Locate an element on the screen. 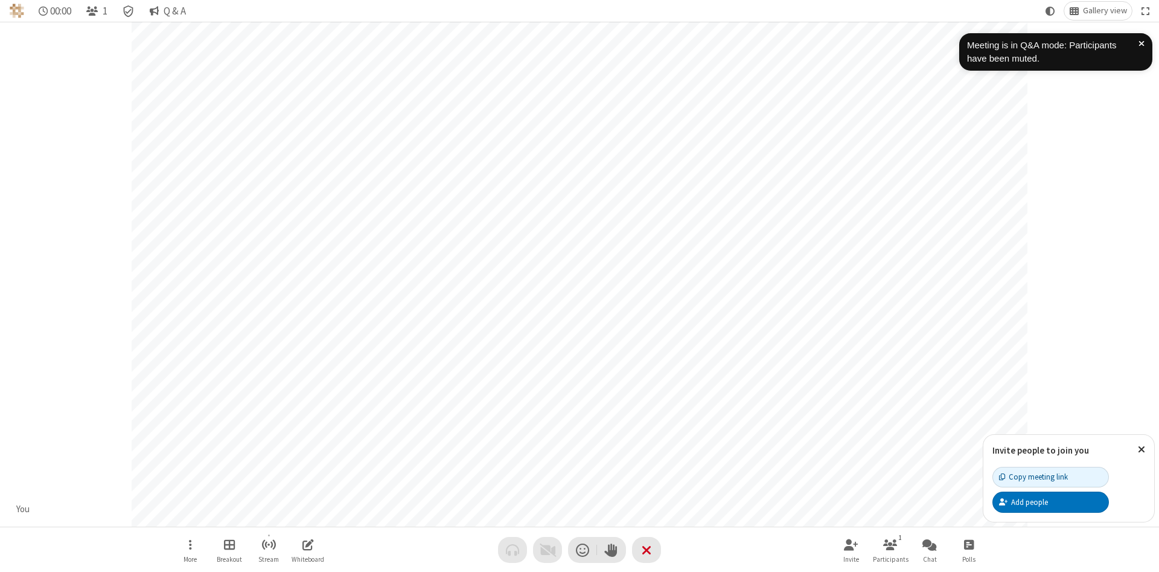 The height and width of the screenshot is (572, 1159). button: Close popover is located at coordinates (1141, 449).